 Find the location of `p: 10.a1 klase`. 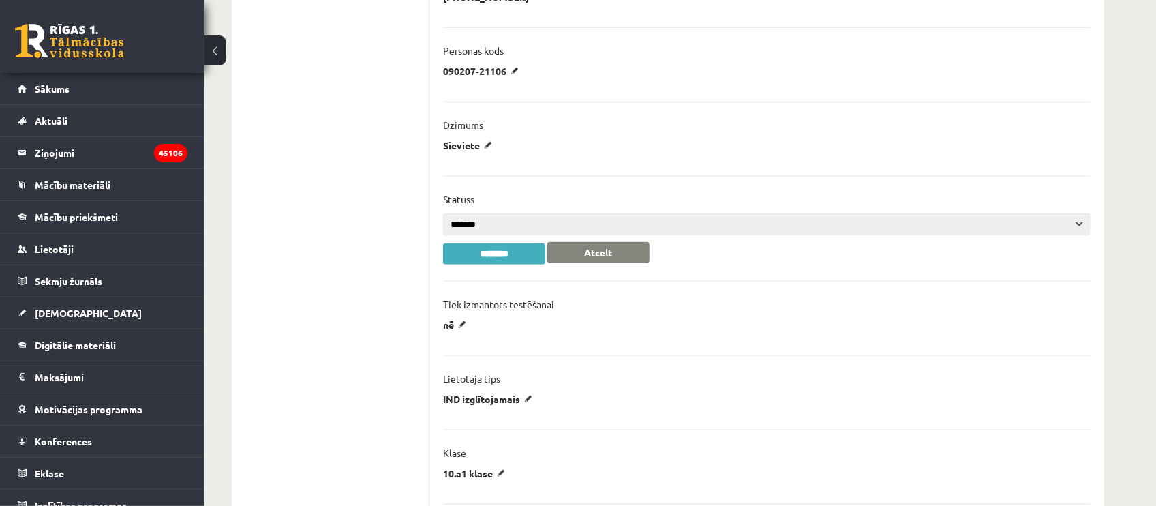

p: 10.a1 klase is located at coordinates (476, 473).